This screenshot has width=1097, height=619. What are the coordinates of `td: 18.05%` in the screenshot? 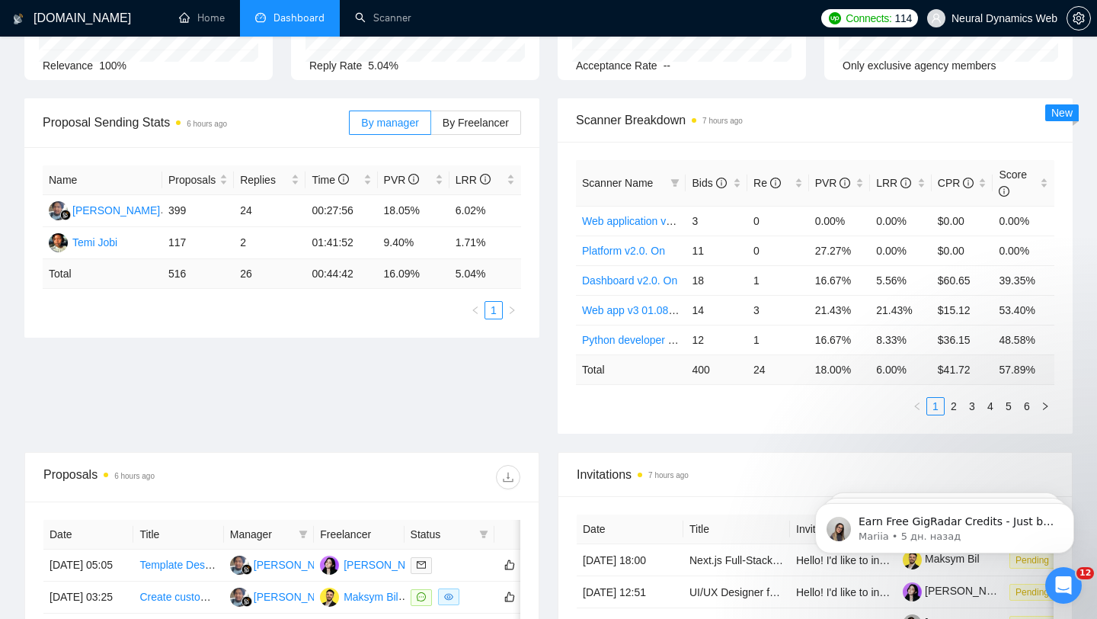 It's located at (414, 211).